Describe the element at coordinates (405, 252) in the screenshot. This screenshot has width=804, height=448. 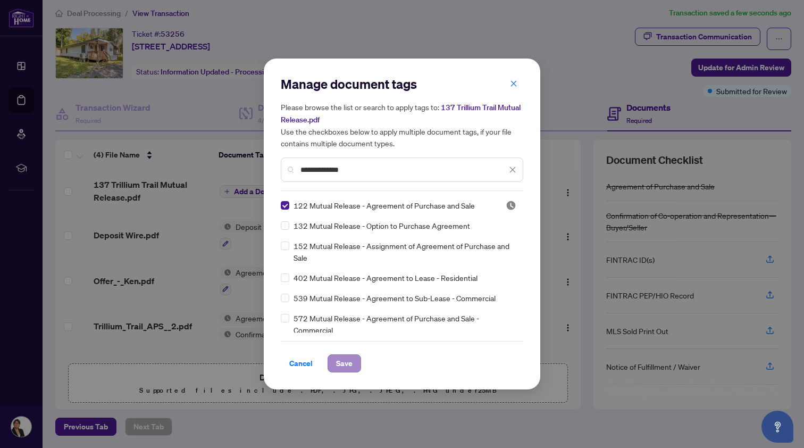
I see `span: 152 Mutual Release - Assignment of Agreement of Purchase and Sale` at that location.